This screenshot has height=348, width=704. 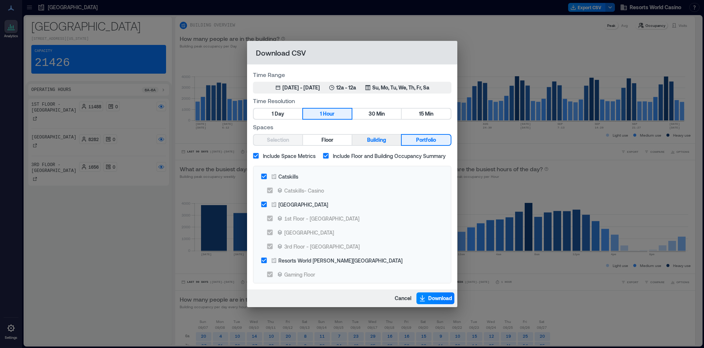 I want to click on div: Catskills- Casino, so click(x=304, y=190).